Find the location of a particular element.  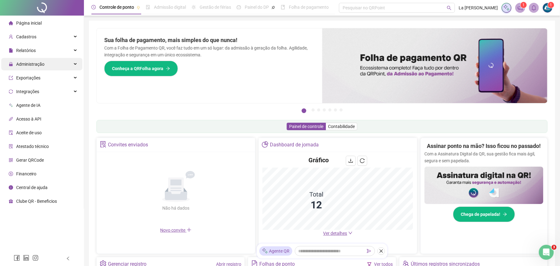

button: Conheça a QRFolha agora is located at coordinates (141, 68).